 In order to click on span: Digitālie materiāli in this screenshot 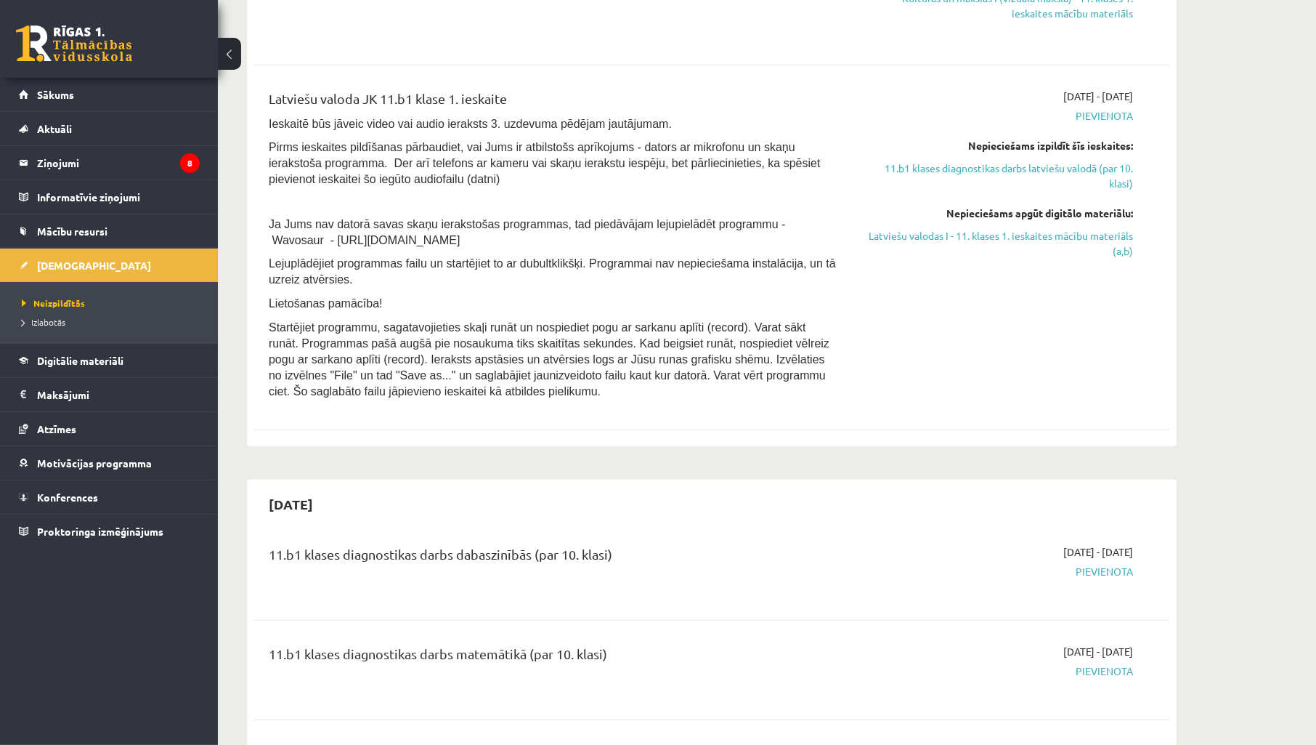, I will do `click(80, 360)`.